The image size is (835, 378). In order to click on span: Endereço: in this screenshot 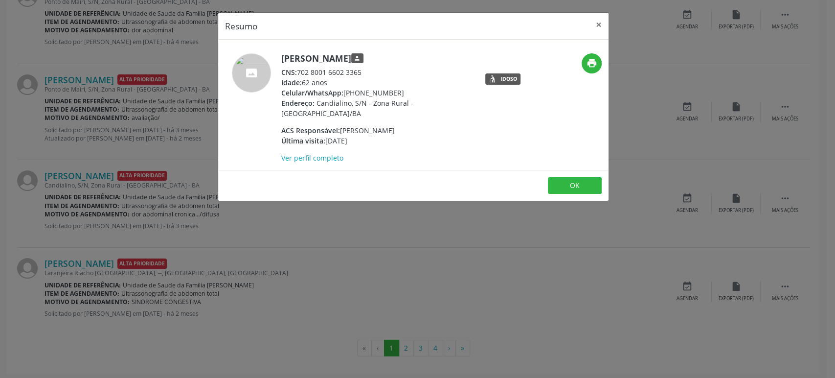, I will do `click(298, 103)`.